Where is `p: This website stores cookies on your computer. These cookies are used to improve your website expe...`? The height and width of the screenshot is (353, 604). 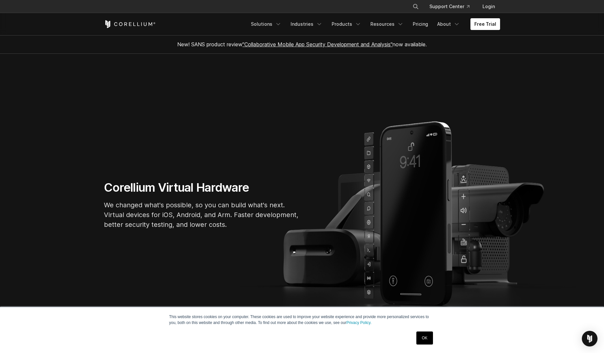
p: This website stores cookies on your computer. These cookies are used to improve your website expe... is located at coordinates (302, 320).